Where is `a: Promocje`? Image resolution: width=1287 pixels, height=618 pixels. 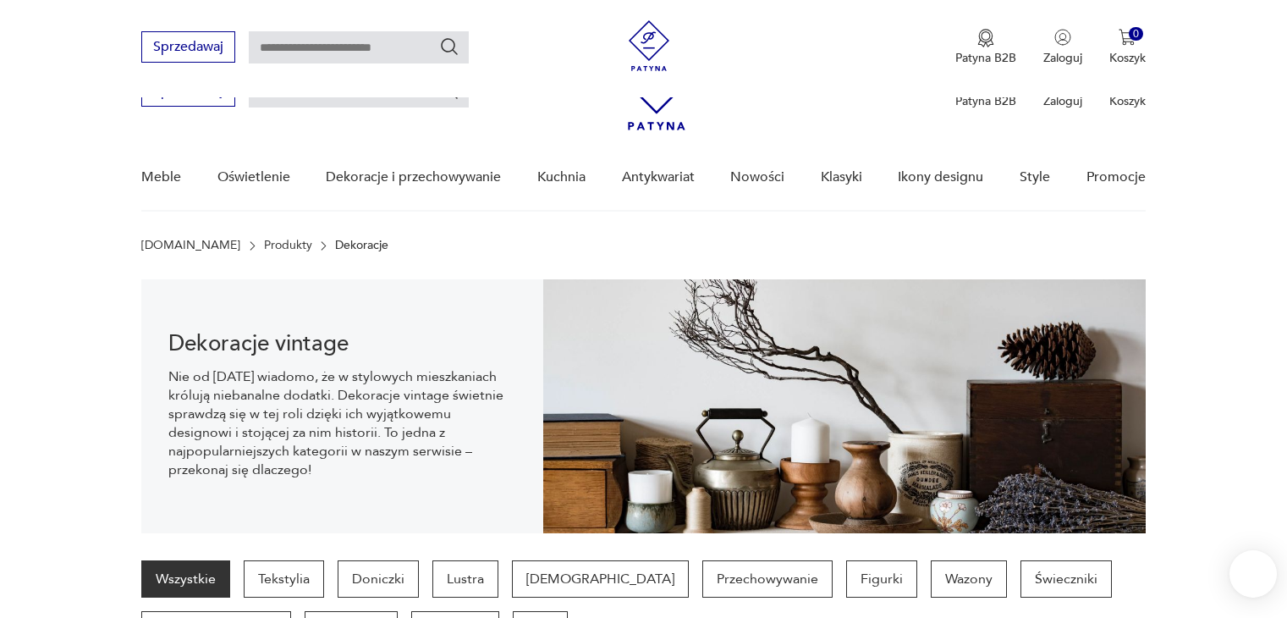
a: Promocje is located at coordinates (1116, 177).